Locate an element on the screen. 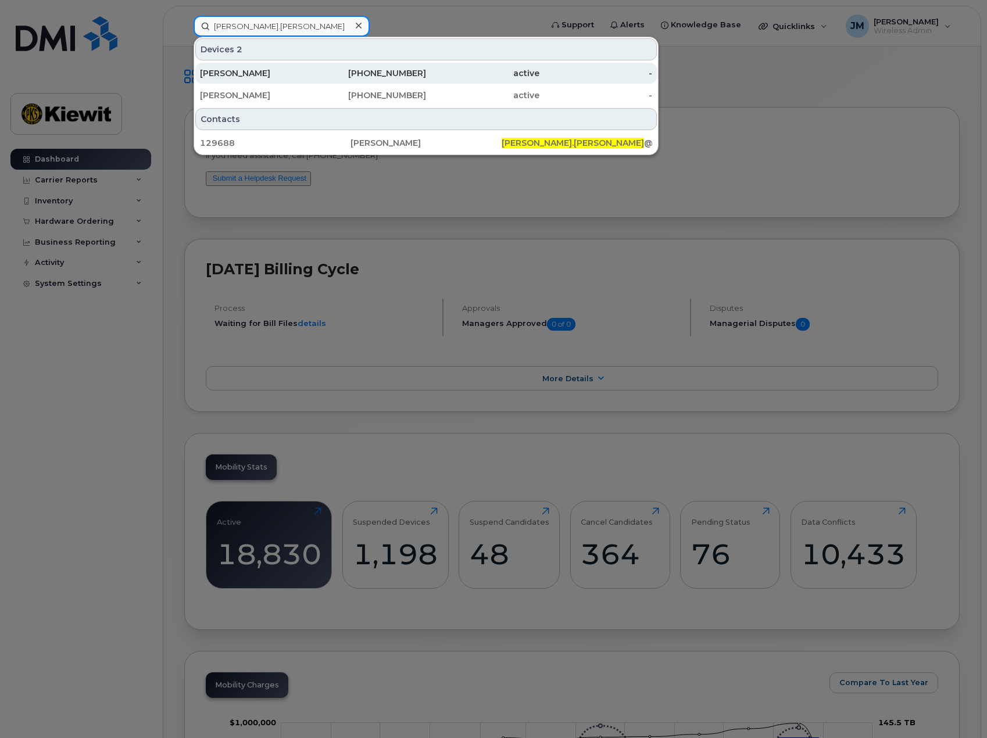  span: 2 is located at coordinates (239, 49).